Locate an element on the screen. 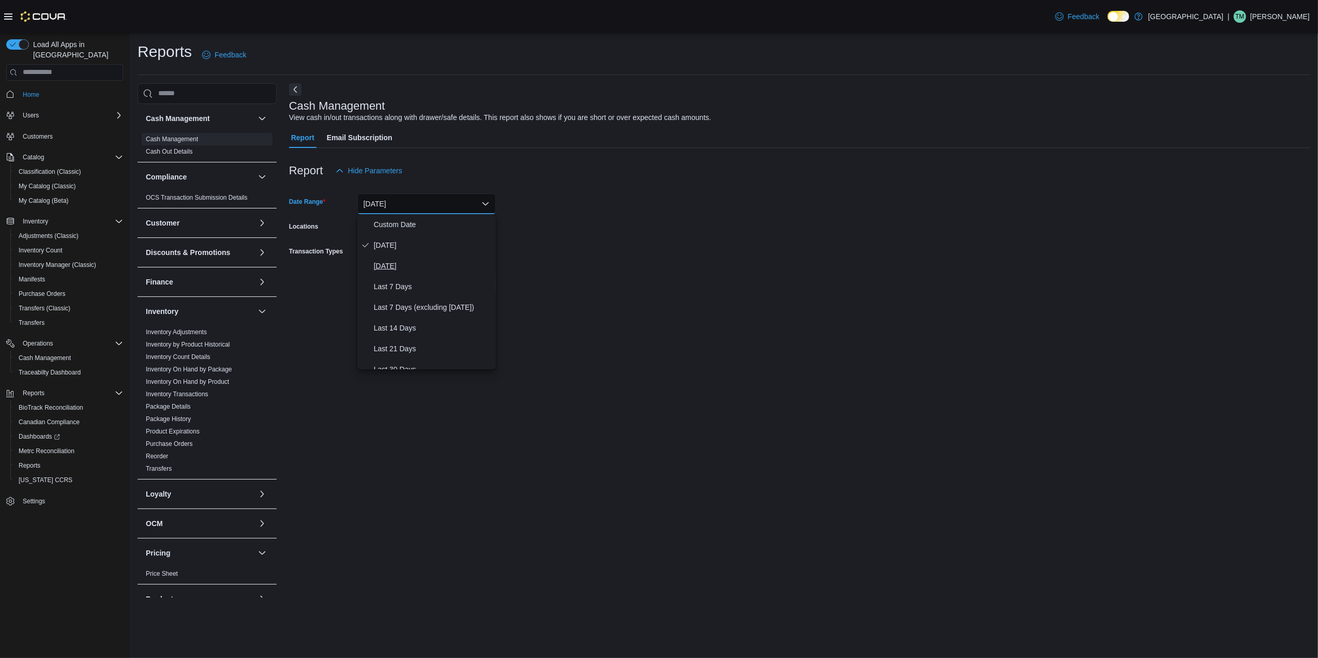  button: Hide Parameters is located at coordinates (369, 171).